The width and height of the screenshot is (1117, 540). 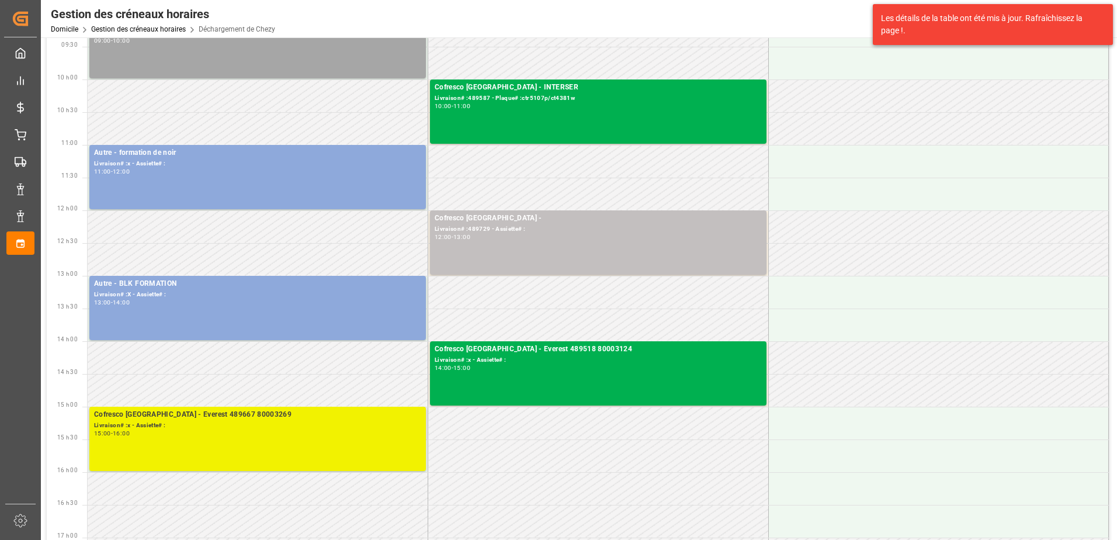 What do you see at coordinates (69, 44) in the screenshot?
I see `span: 09:30` at bounding box center [69, 44].